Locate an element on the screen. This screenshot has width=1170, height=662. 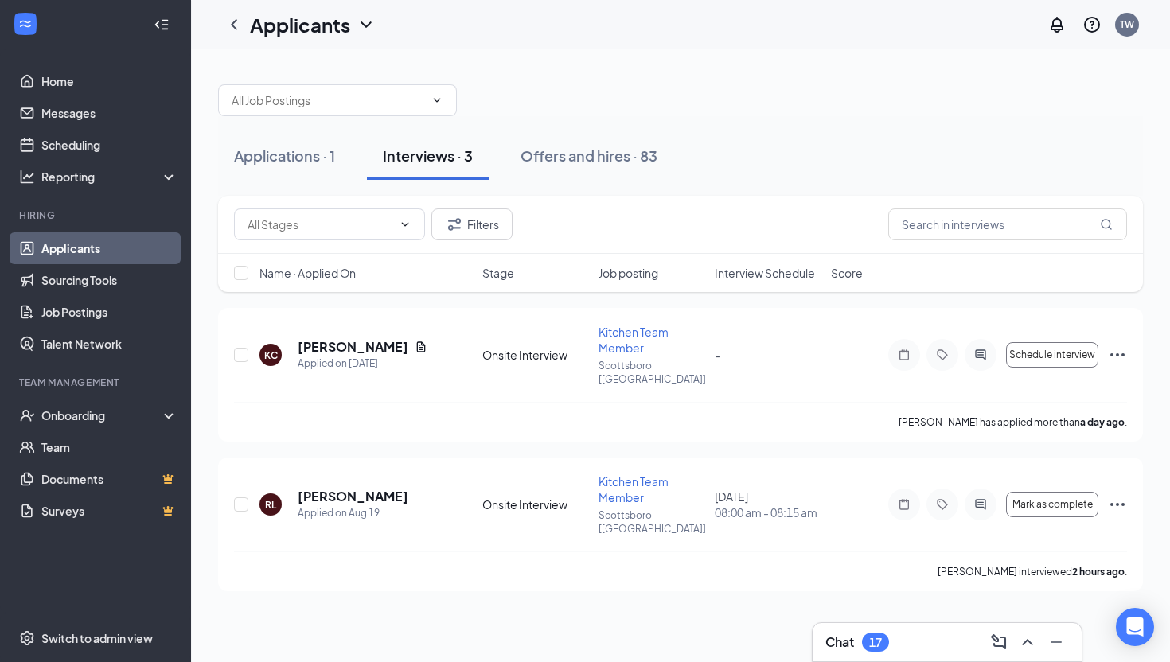
a: Scheduling is located at coordinates (109, 145).